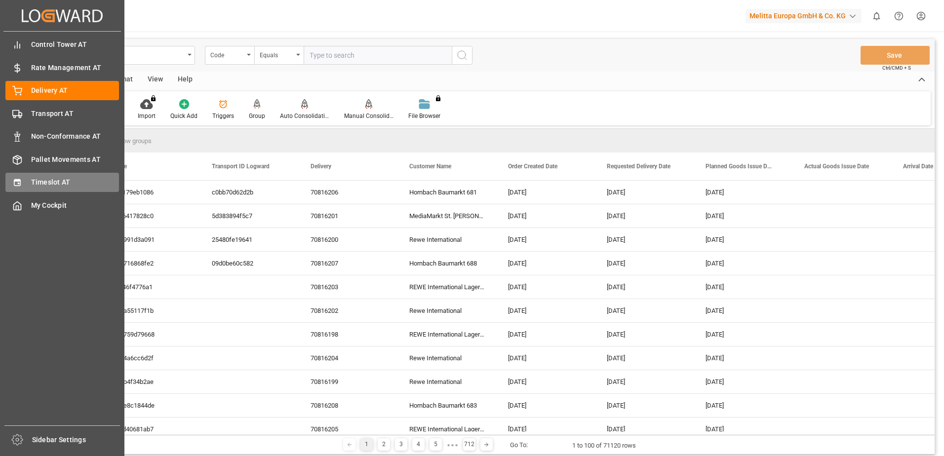 The width and height of the screenshot is (944, 456). Describe the element at coordinates (738, 166) in the screenshot. I see `span: Planned Goods Issue Date` at that location.